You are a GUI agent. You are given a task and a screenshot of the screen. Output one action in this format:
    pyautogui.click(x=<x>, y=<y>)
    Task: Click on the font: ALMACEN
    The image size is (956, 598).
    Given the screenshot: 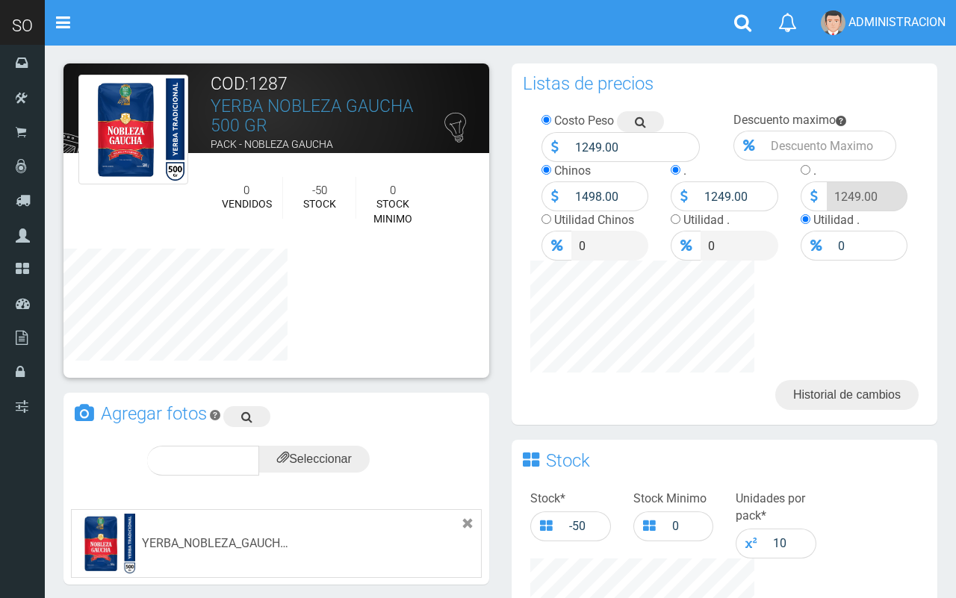 What is the action you would take?
    pyautogui.click(x=235, y=163)
    